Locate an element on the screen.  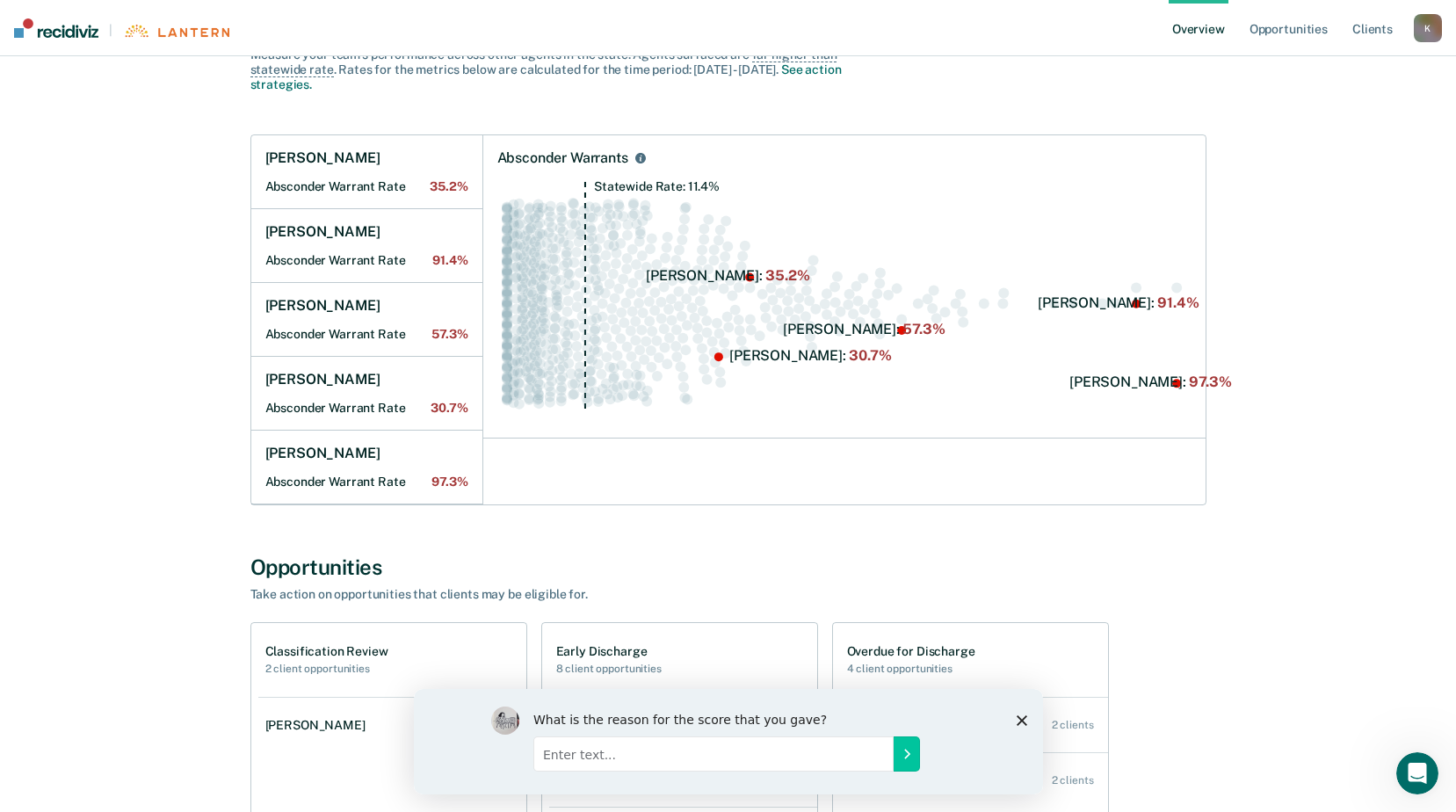
div: What is the reason for the score that you gave? is located at coordinates (322, 31).